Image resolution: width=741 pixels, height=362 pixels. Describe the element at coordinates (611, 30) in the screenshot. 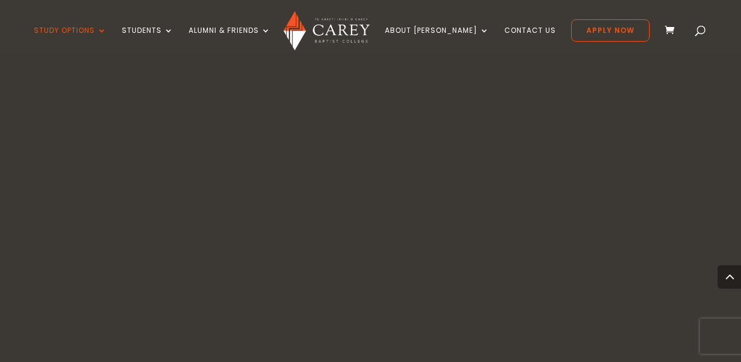

I see `a: Apply Now` at that location.